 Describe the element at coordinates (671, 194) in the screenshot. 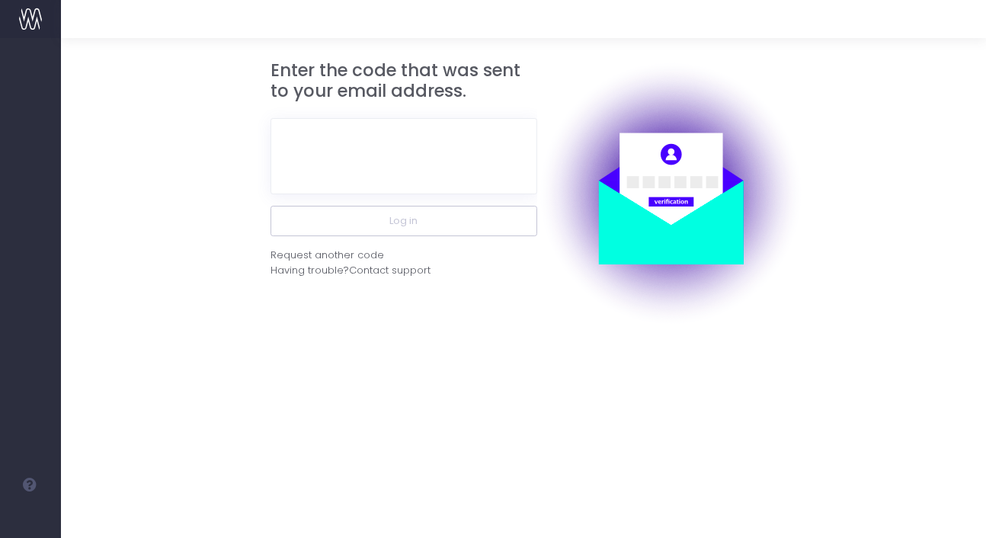

I see `img: auth.png` at that location.